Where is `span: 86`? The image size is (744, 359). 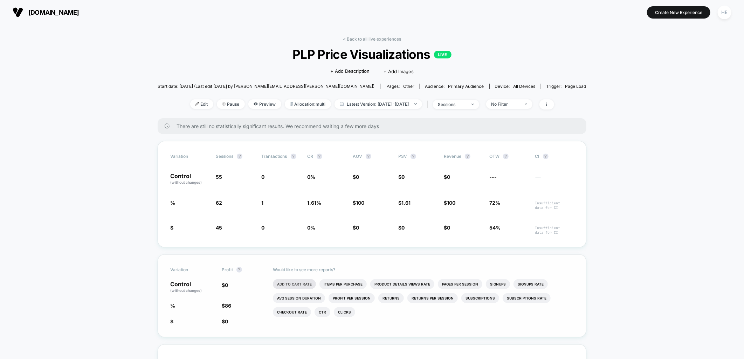 span: 86 is located at coordinates (228, 306).